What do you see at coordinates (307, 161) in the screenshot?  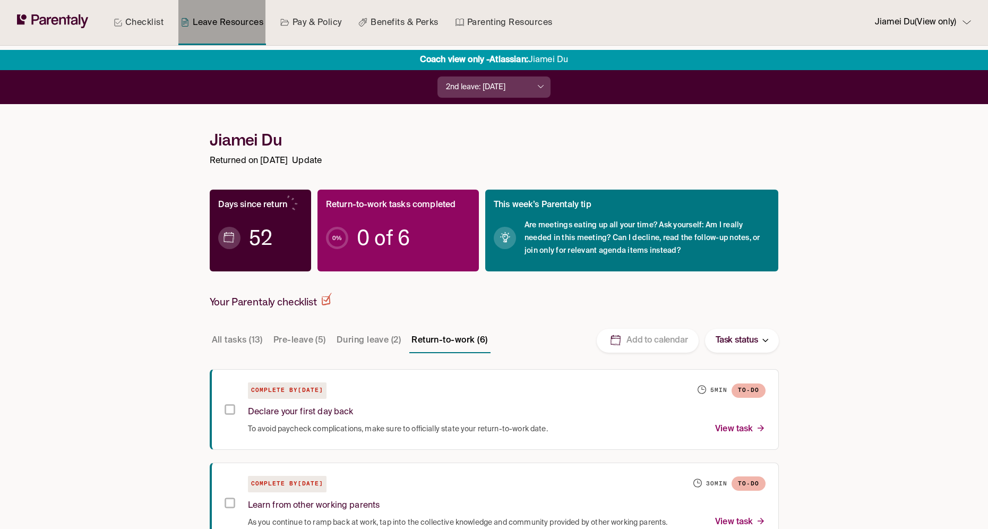 I see `p: Update` at bounding box center [307, 161].